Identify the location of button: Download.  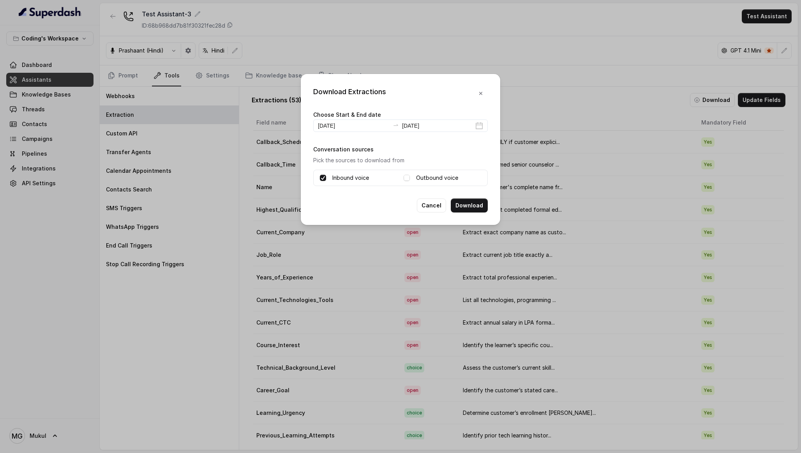
(469, 206).